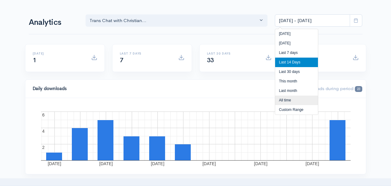 Image resolution: width=391 pixels, height=186 pixels. What do you see at coordinates (313, 20) in the screenshot?
I see `input: analytics date range selector` at bounding box center [313, 20].